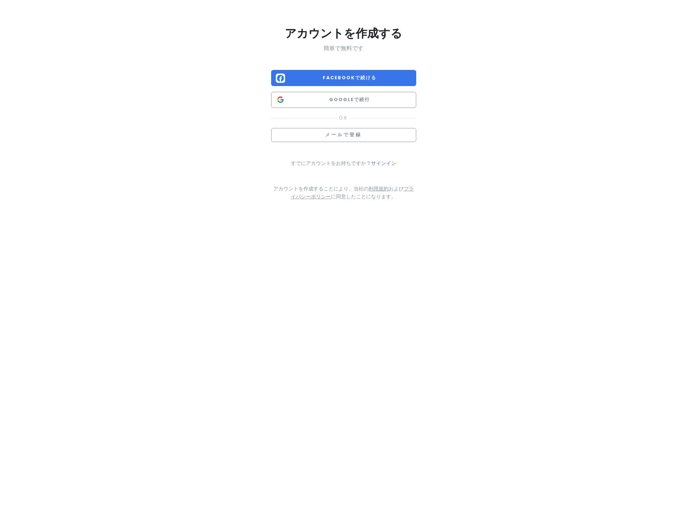  What do you see at coordinates (344, 48) in the screenshot?
I see `font: 簡単で無料です` at bounding box center [344, 48].